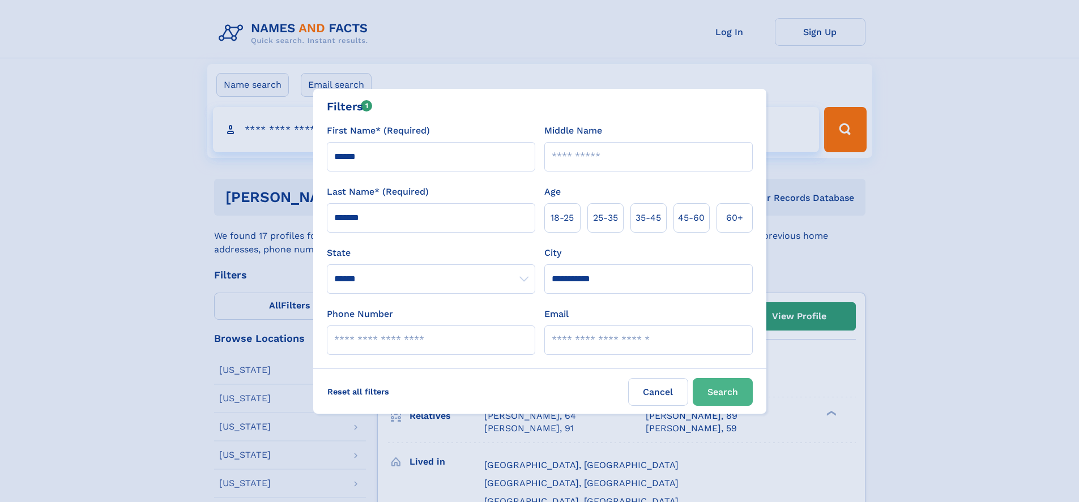 This screenshot has width=1079, height=502. What do you see at coordinates (358, 392) in the screenshot?
I see `label: Reset all filters` at bounding box center [358, 392].